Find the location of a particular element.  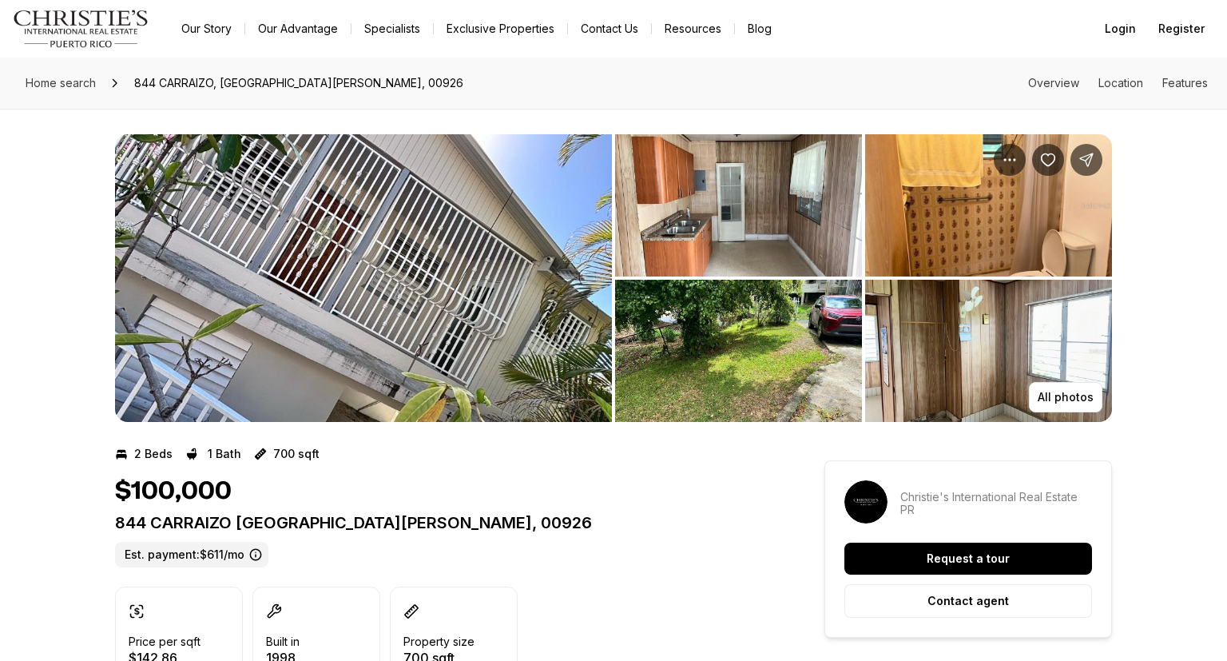

button: Request a tour is located at coordinates (968, 558).